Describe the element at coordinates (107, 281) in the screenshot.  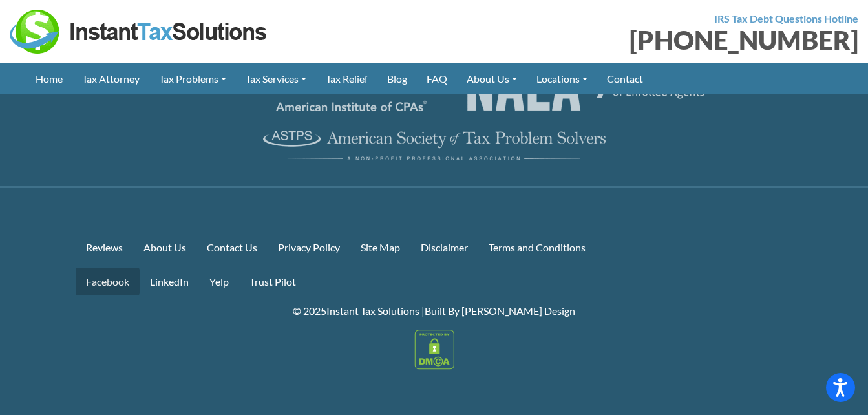
I see `a: Facebook` at that location.